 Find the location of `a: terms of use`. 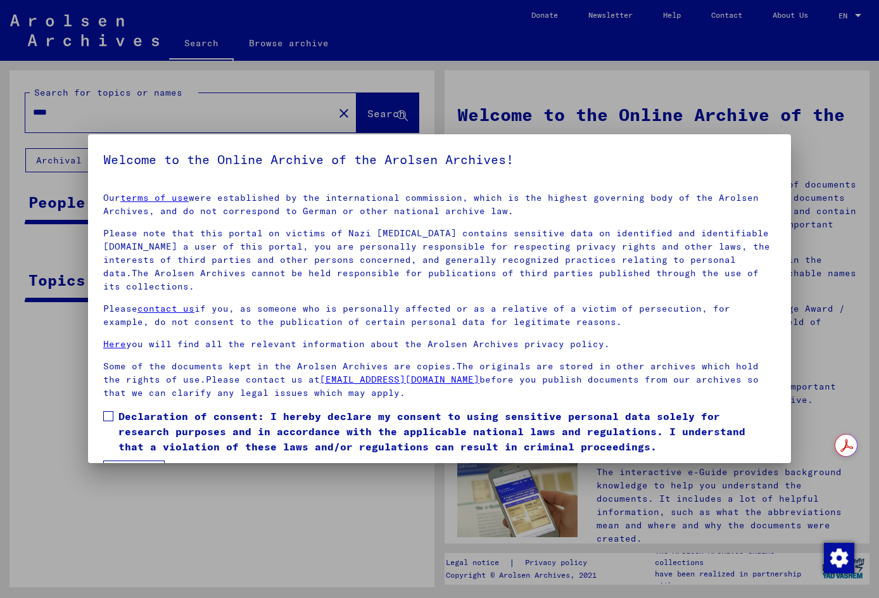

a: terms of use is located at coordinates (155, 198).